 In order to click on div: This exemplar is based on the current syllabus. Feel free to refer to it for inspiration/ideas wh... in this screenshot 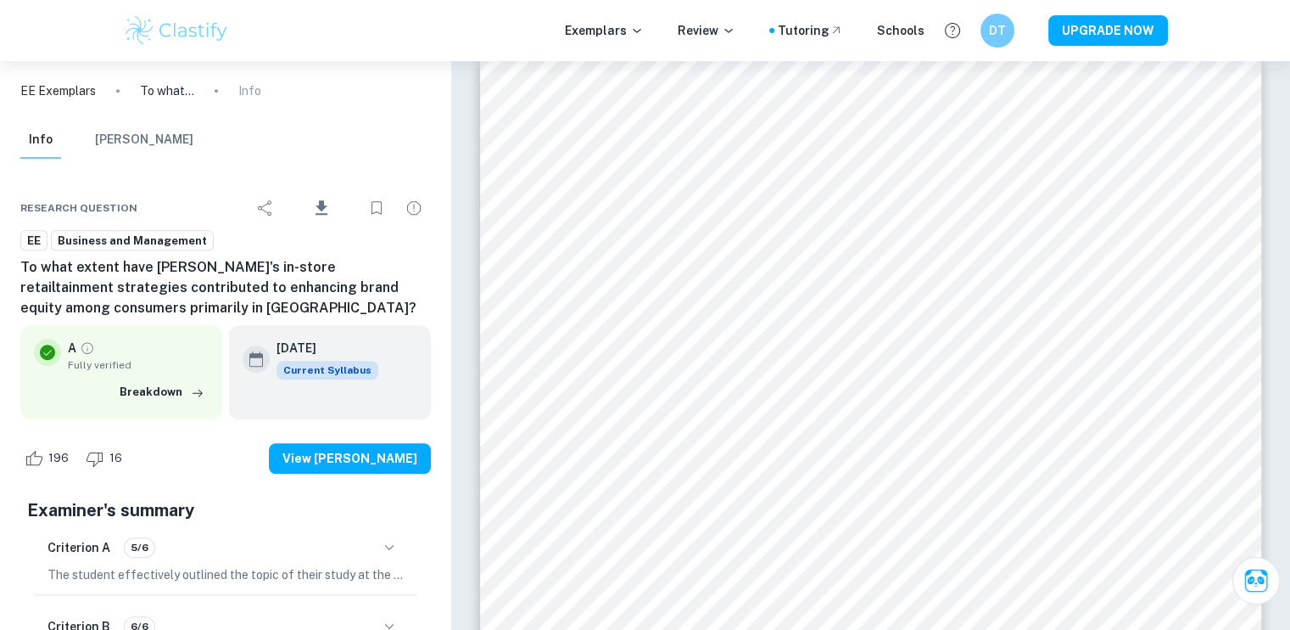, I will do `click(327, 370)`.